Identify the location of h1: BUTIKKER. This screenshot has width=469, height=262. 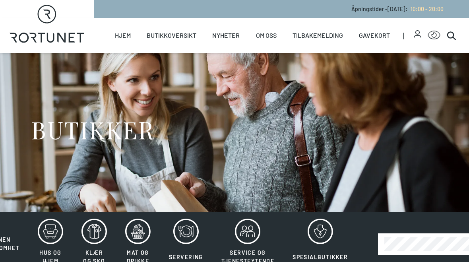
(92, 129).